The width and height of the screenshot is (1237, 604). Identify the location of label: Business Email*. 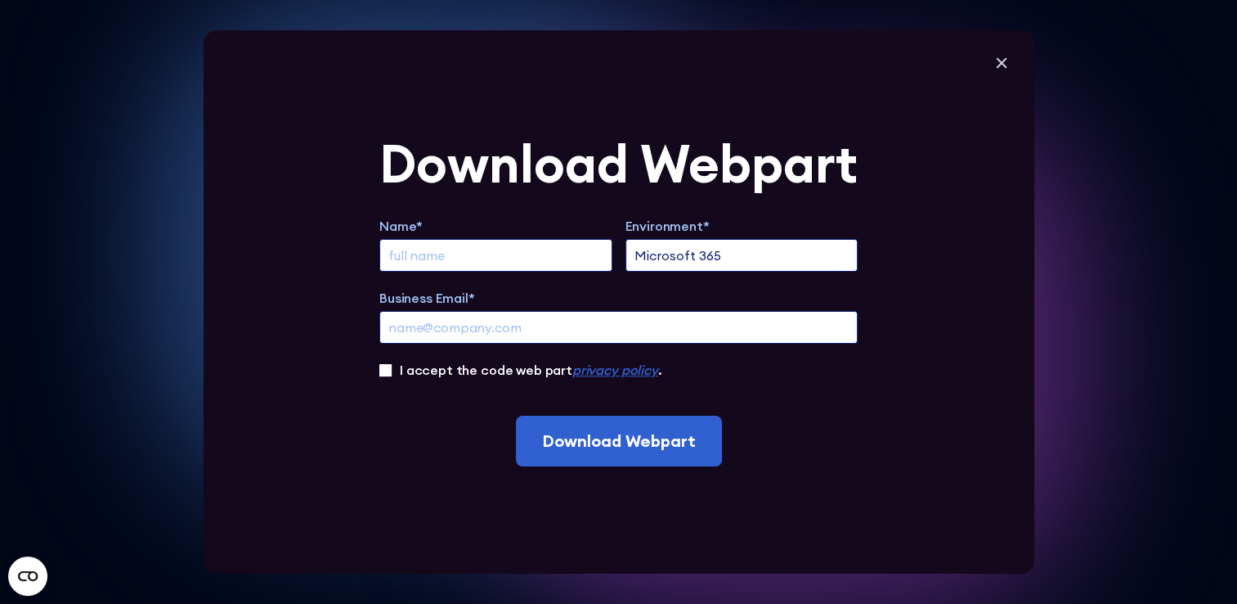
(618, 298).